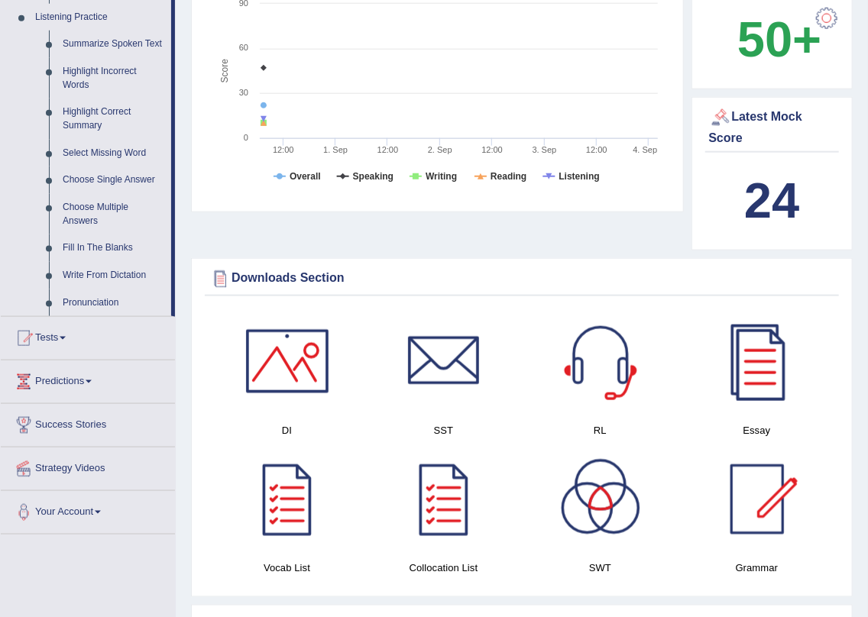 The height and width of the screenshot is (617, 868). I want to click on a: Write From Dictation, so click(113, 276).